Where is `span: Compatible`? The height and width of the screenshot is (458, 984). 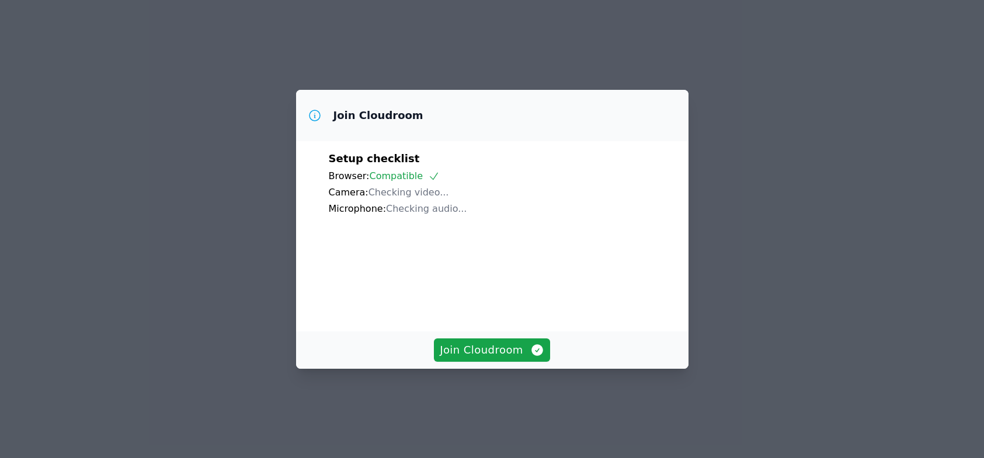
span: Compatible is located at coordinates (404, 176).